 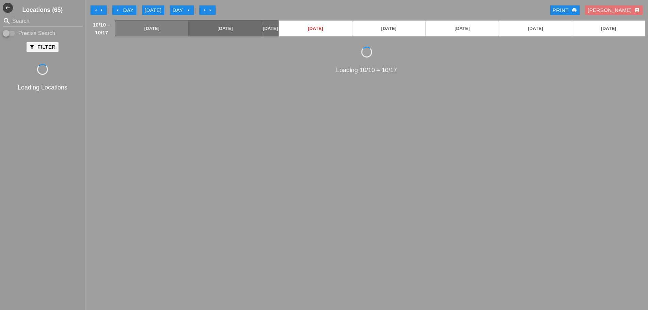 I want to click on button: Move Back 1 Week, so click(x=99, y=10).